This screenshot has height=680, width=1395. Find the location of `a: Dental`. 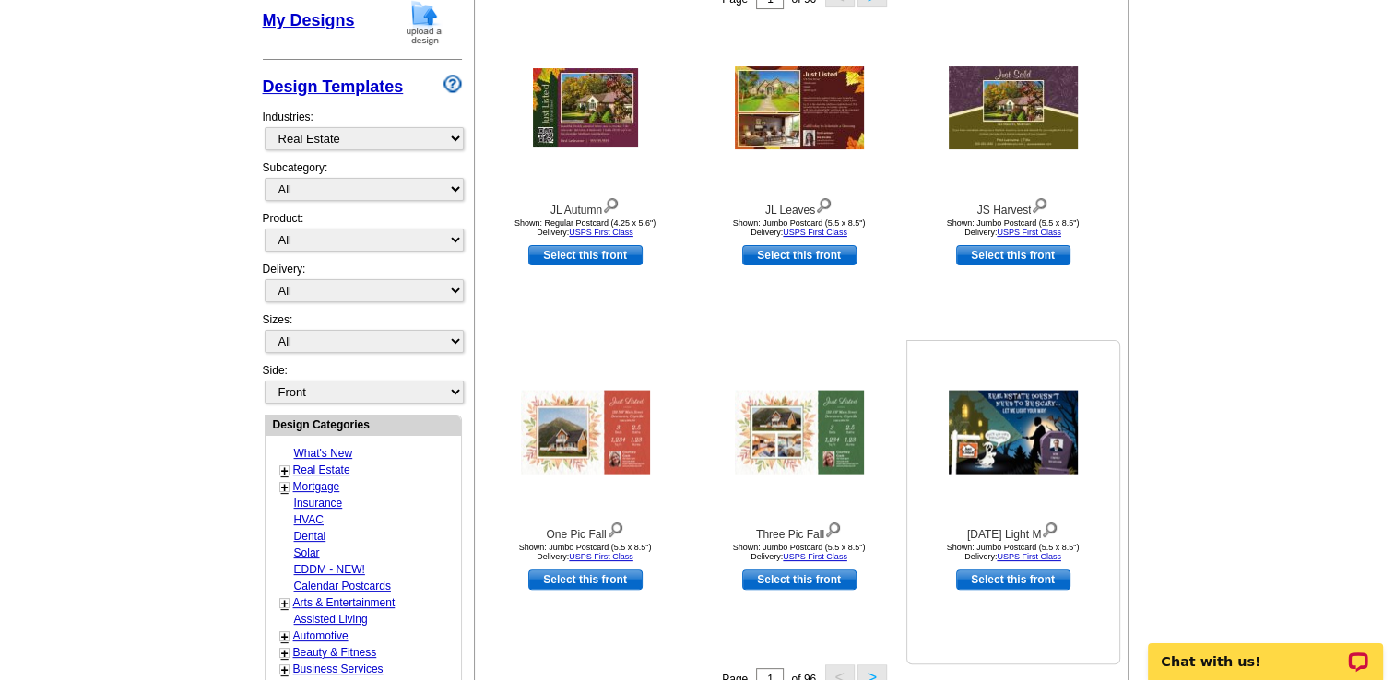

a: Dental is located at coordinates (310, 537).